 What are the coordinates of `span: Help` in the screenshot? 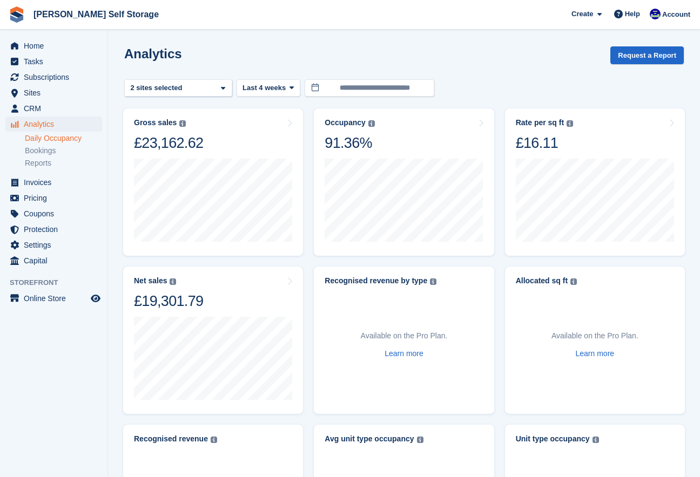 It's located at (632, 14).